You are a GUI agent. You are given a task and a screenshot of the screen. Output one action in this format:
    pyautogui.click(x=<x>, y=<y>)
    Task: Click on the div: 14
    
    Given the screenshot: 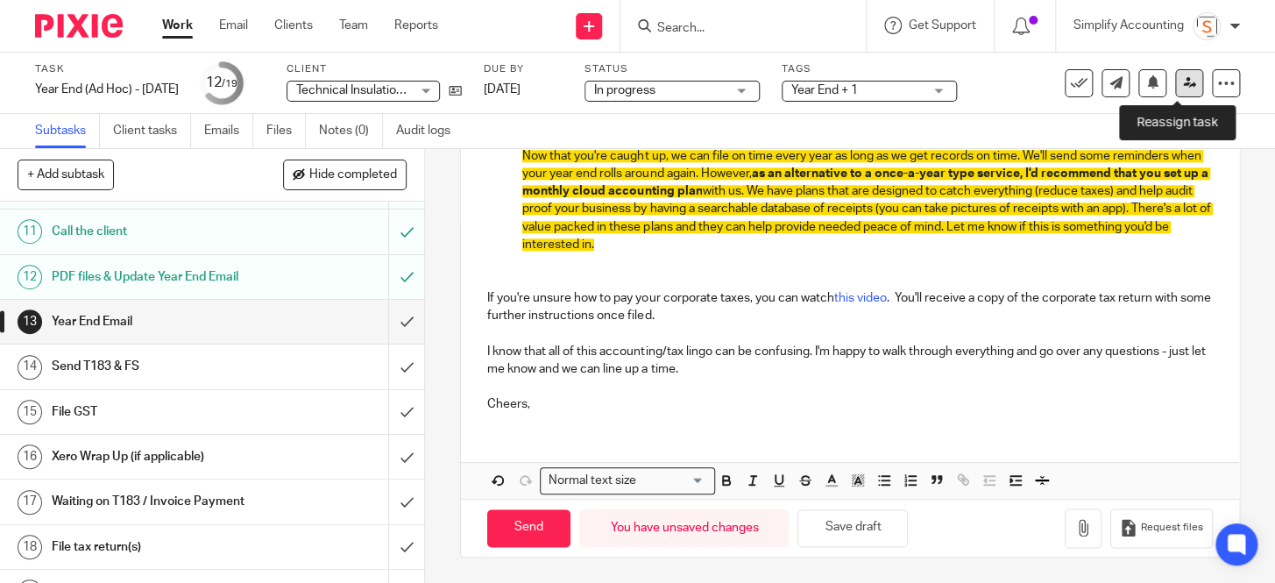 What is the action you would take?
    pyautogui.click(x=30, y=367)
    